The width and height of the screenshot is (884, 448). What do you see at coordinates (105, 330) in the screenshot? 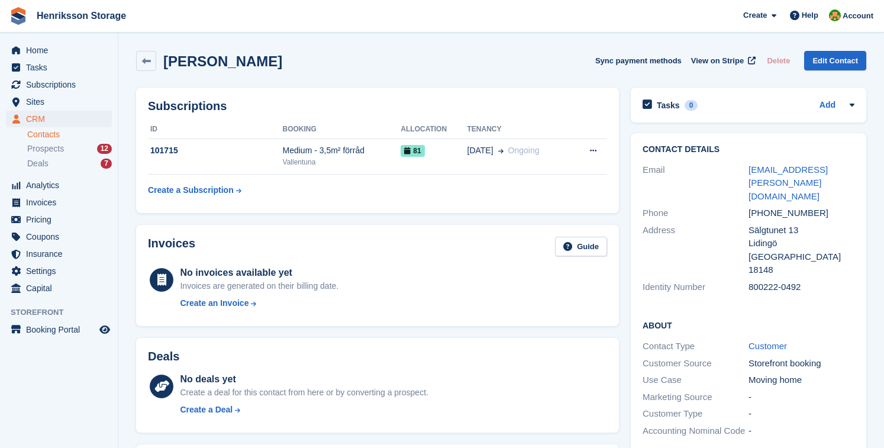
I see `a: Preview store` at bounding box center [105, 330].